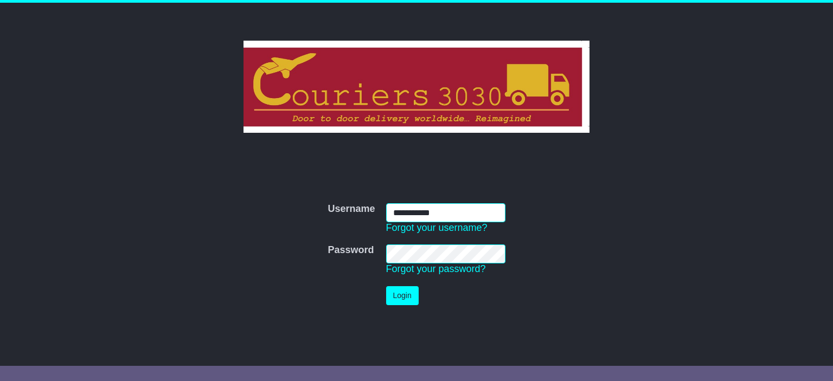 This screenshot has height=381, width=833. Describe the element at coordinates (416, 87) in the screenshot. I see `img: Couriers 3030` at that location.